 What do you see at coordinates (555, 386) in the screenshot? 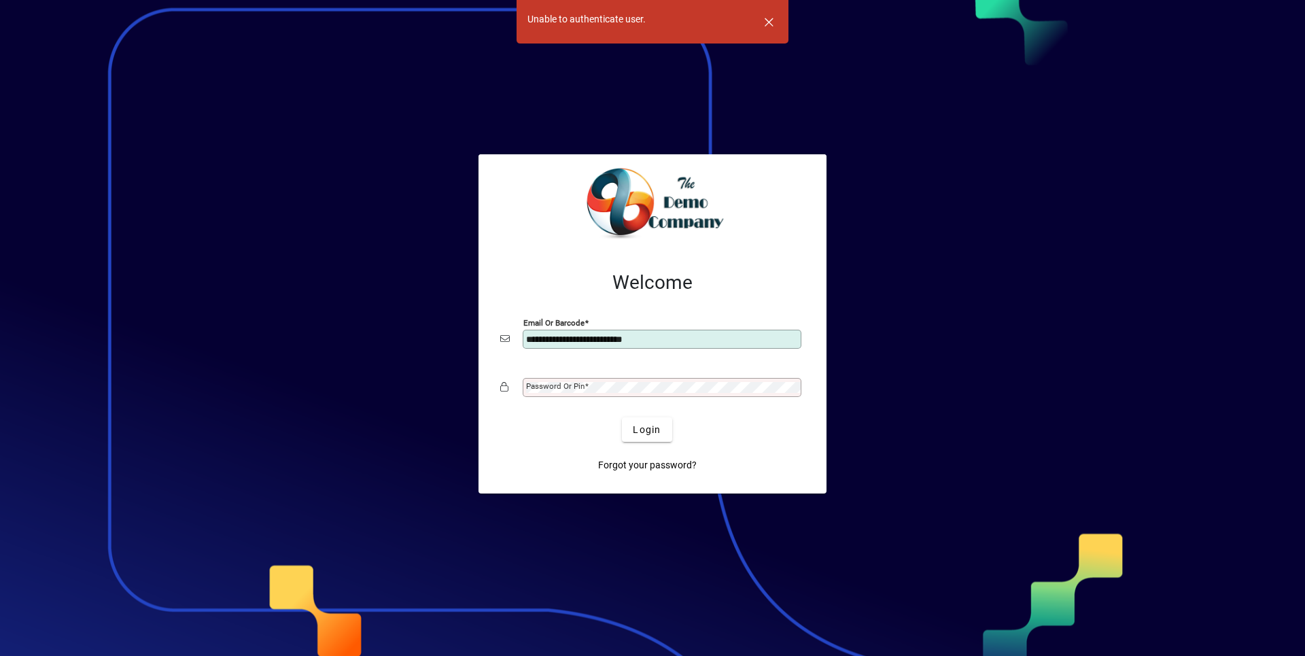
I see `mat-label: Password or Pin` at bounding box center [555, 386].